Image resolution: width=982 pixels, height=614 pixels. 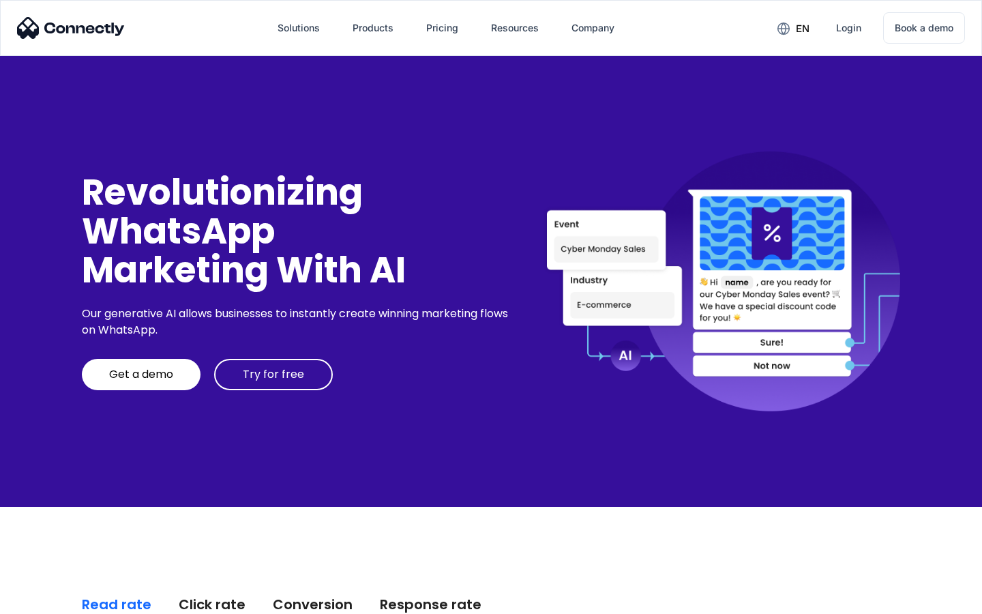 What do you see at coordinates (592, 28) in the screenshot?
I see `div: Company` at bounding box center [592, 28].